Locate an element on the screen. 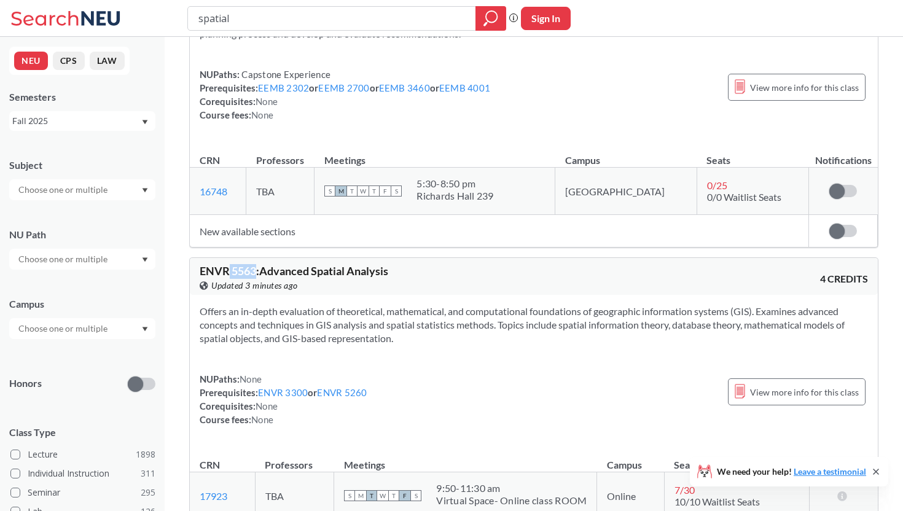 The width and height of the screenshot is (903, 511). span: Capstone Experience is located at coordinates (285, 74).